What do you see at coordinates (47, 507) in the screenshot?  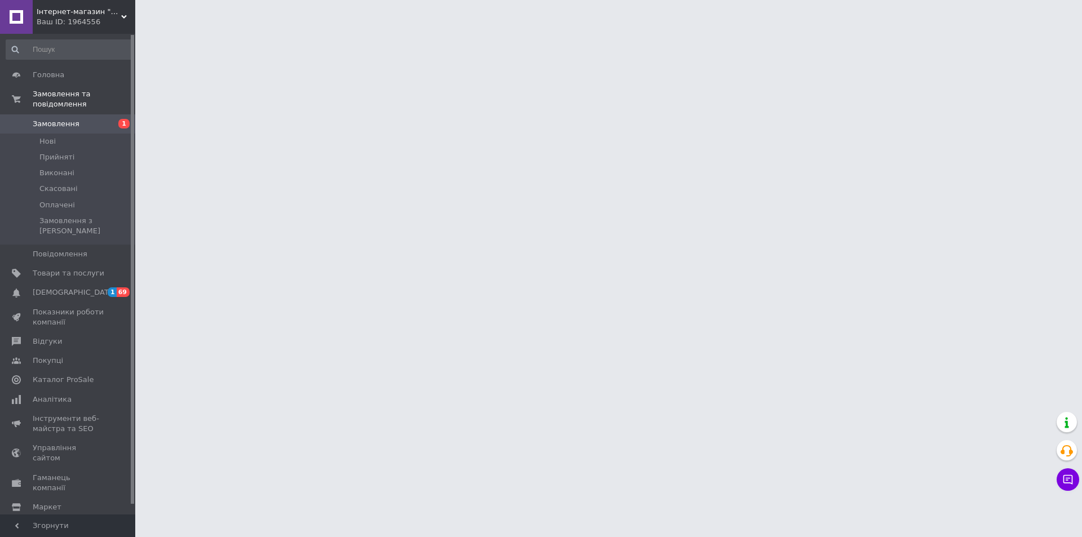 I see `span: Маркет` at bounding box center [47, 507].